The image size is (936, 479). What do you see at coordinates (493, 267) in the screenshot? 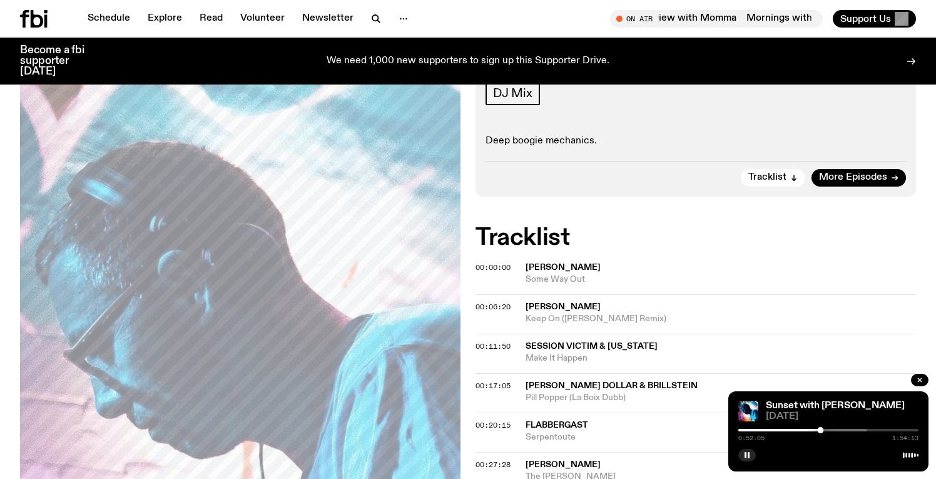
I see `span: 00:00:00` at bounding box center [493, 267].